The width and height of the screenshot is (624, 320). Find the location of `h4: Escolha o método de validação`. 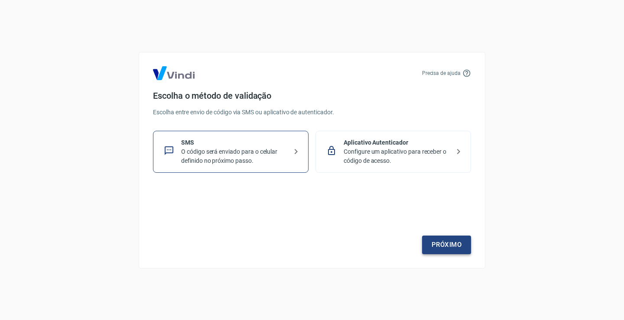

h4: Escolha o método de validação is located at coordinates (312, 96).